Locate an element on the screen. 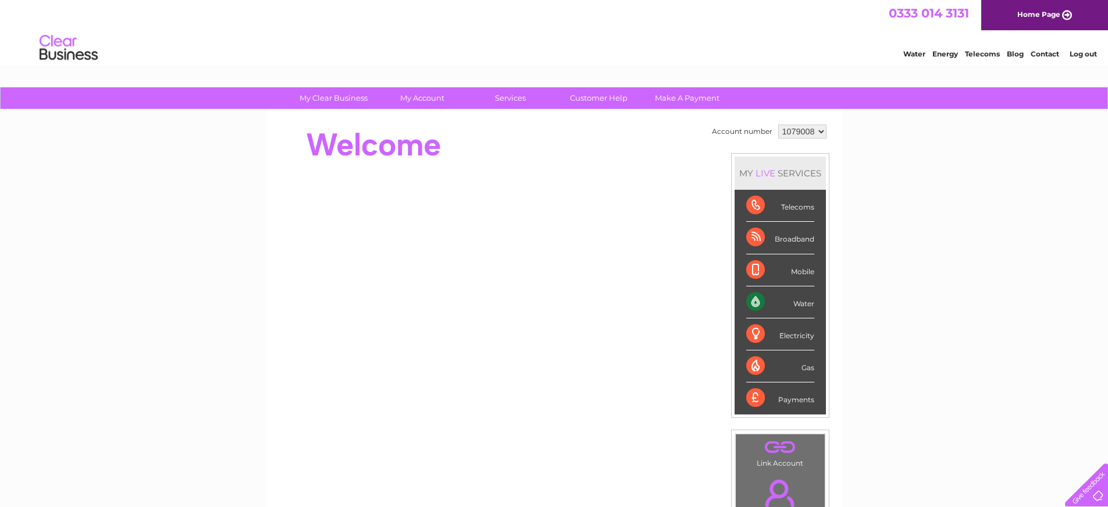  div: Mobile is located at coordinates (780, 270).